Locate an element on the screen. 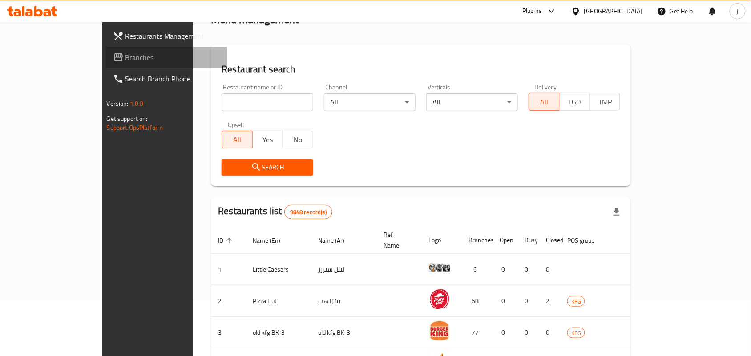 The height and width of the screenshot is (356, 751). span: j is located at coordinates (737, 11).